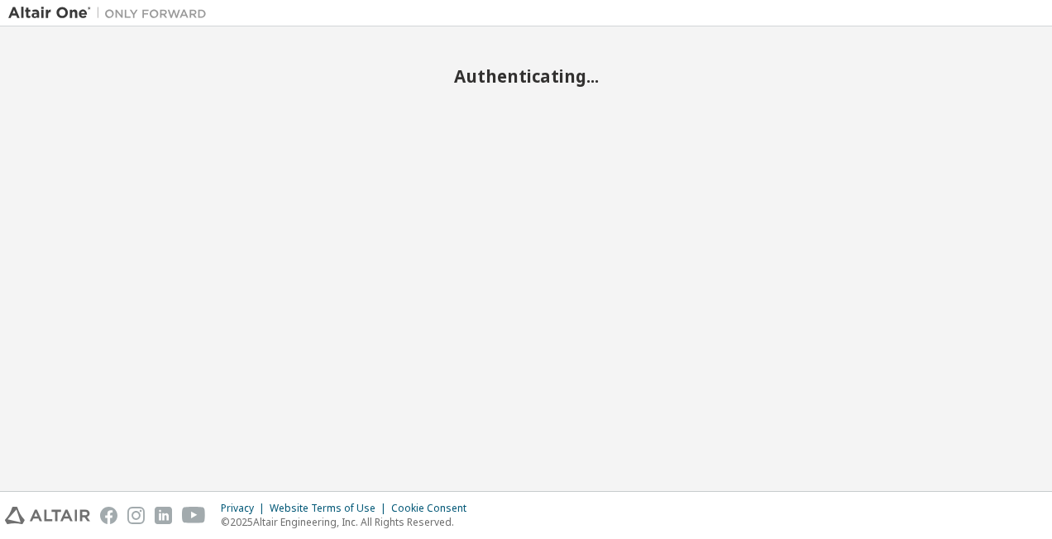 The height and width of the screenshot is (539, 1052). I want to click on img: facebook.svg, so click(108, 515).